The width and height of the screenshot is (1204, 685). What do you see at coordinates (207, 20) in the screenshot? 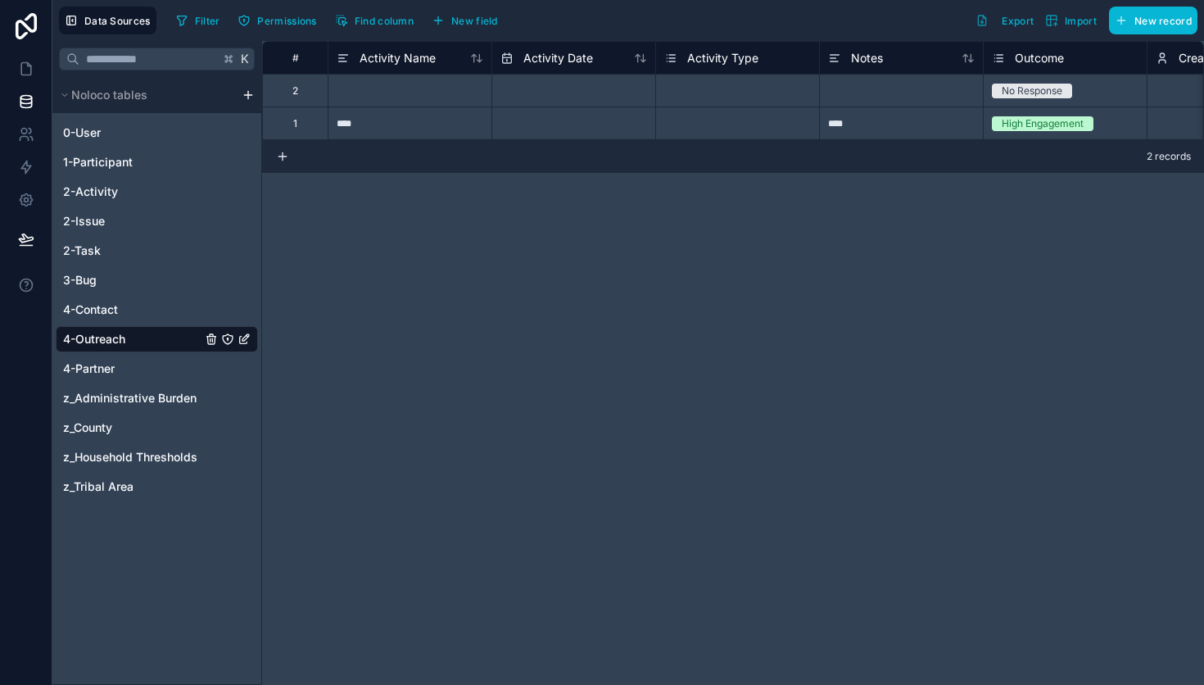
I see `span: Filter` at bounding box center [207, 20].